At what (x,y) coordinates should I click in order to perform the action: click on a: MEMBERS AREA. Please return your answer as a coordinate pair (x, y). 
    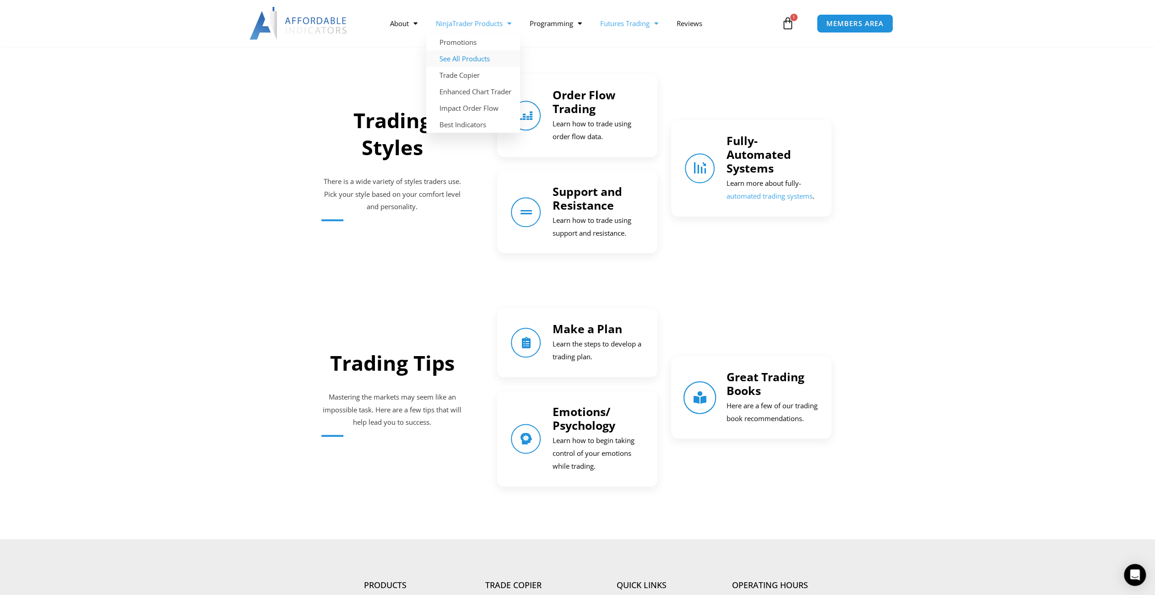
    Looking at the image, I should click on (855, 23).